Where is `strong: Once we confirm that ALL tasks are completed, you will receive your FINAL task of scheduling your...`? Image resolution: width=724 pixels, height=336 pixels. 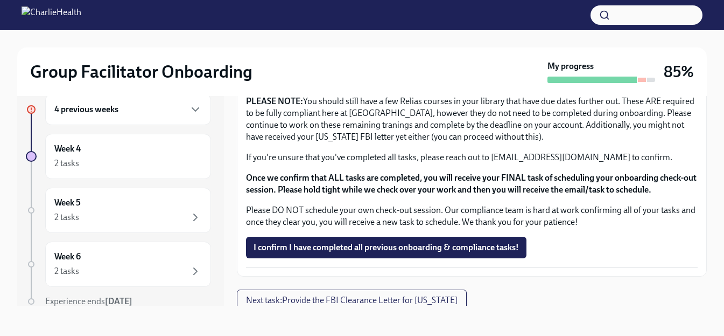 strong: Once we confirm that ALL tasks are completed, you will receive your FINAL task of scheduling your... is located at coordinates (471, 183).